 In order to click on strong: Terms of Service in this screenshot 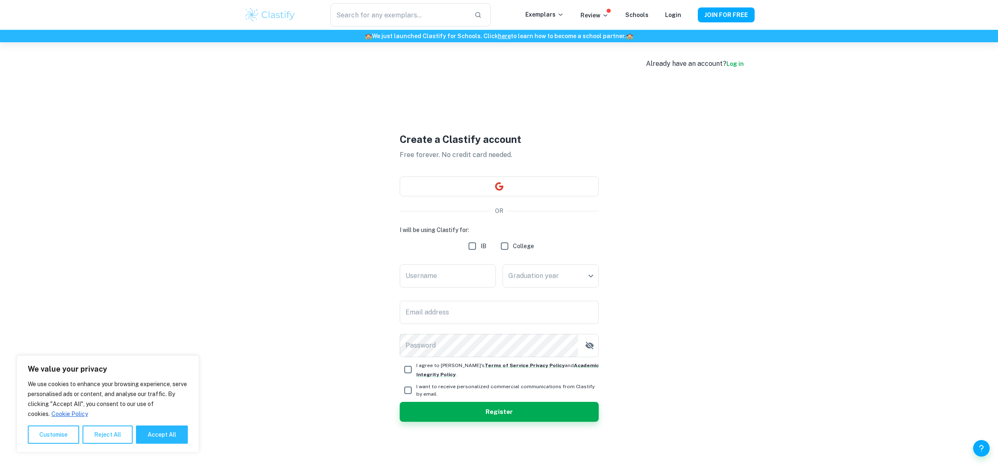, I will do `click(507, 366)`.